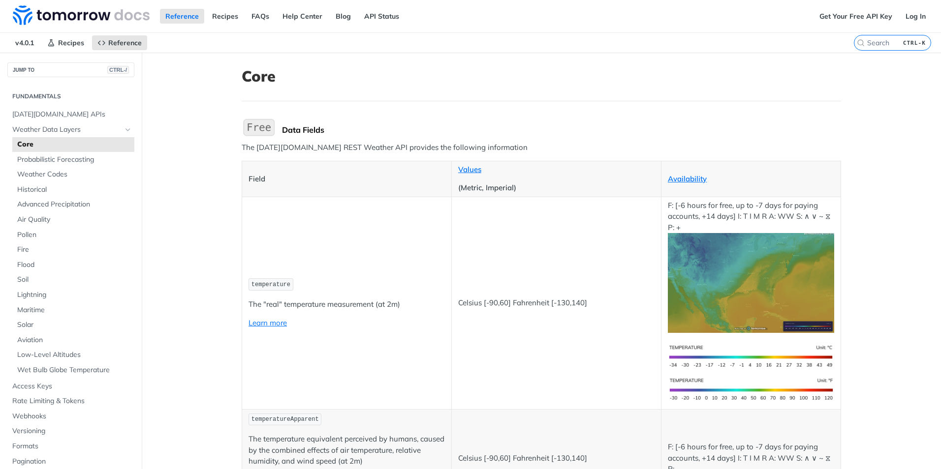  What do you see at coordinates (74, 370) in the screenshot?
I see `span: Wet Bulb Globe Temperature` at bounding box center [74, 370].